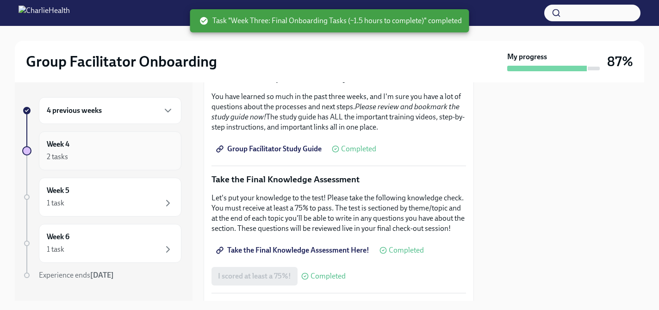  Describe the element at coordinates (339, 213) in the screenshot. I see `p: Let's put your knowledge to the test! Please take the following knowledge check. You must receive...` at that location.